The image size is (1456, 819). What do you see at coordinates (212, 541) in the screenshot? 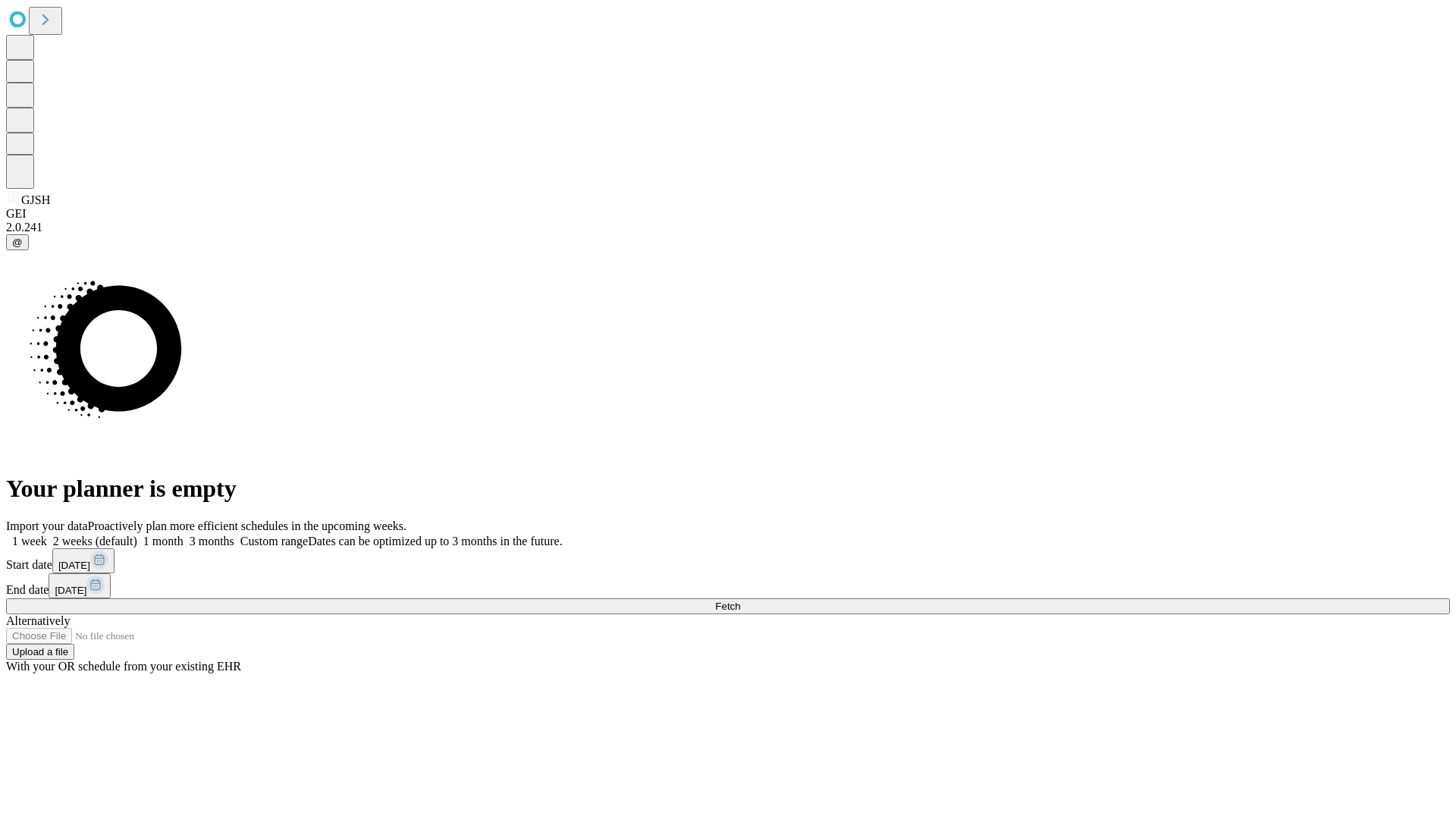
I see `span: 3 months` at bounding box center [212, 541].